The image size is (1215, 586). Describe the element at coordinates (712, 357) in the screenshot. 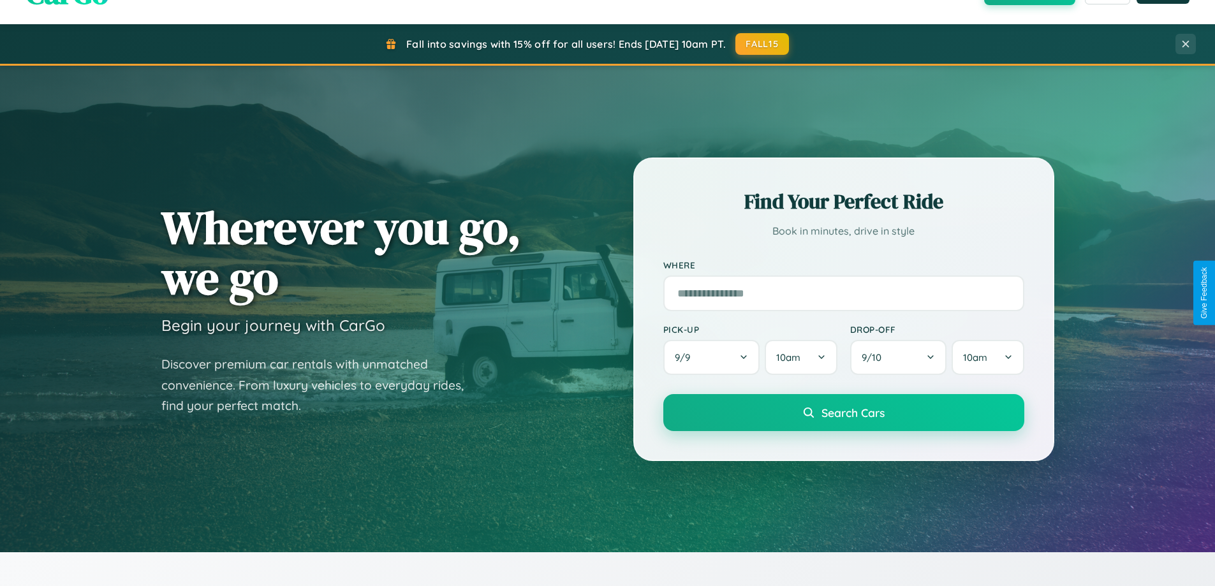

I see `button: 9/9` at that location.